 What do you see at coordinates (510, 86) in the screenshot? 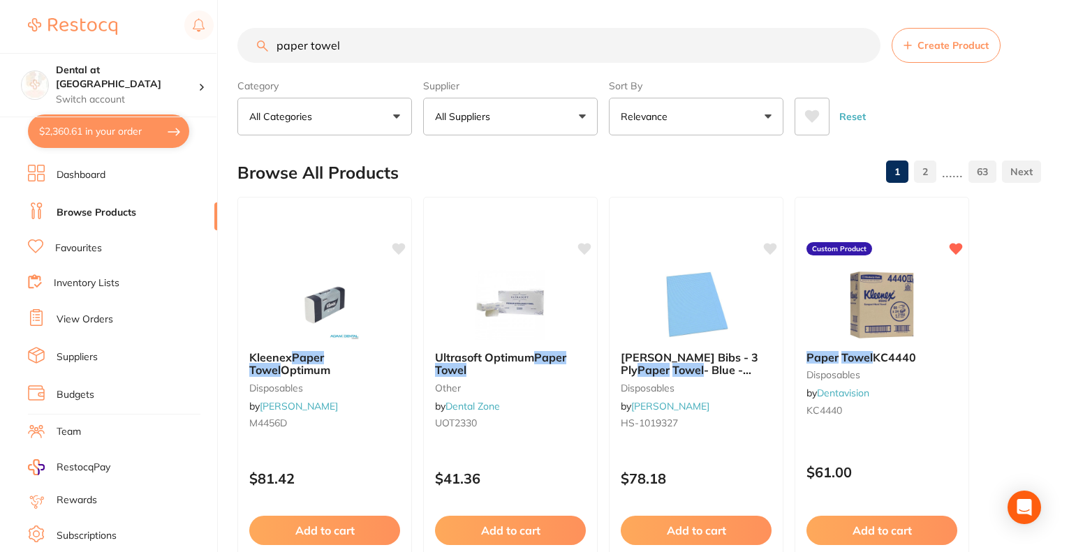
I see `label: Supplier` at bounding box center [510, 86].